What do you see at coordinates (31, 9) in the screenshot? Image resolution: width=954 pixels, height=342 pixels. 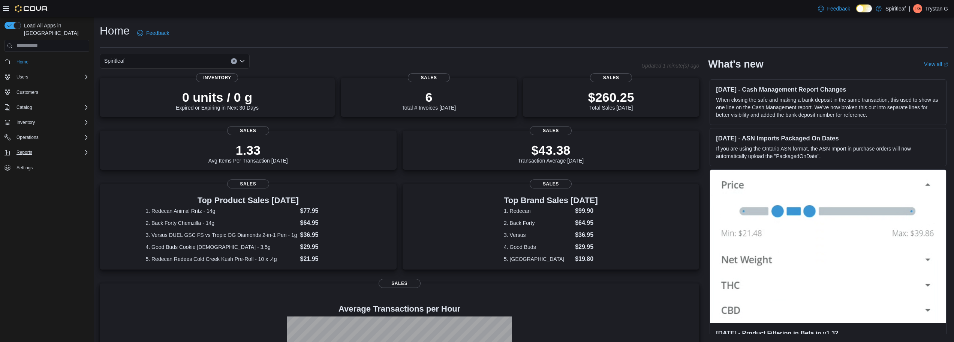 I see `img: Cova` at bounding box center [31, 9].